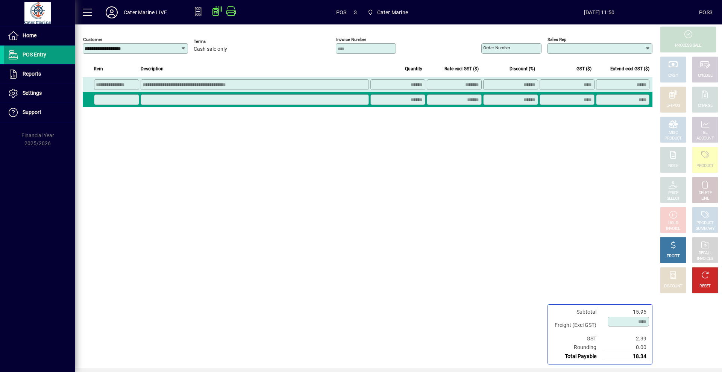 This screenshot has width=722, height=372. Describe the element at coordinates (32, 93) in the screenshot. I see `span: Settings` at that location.